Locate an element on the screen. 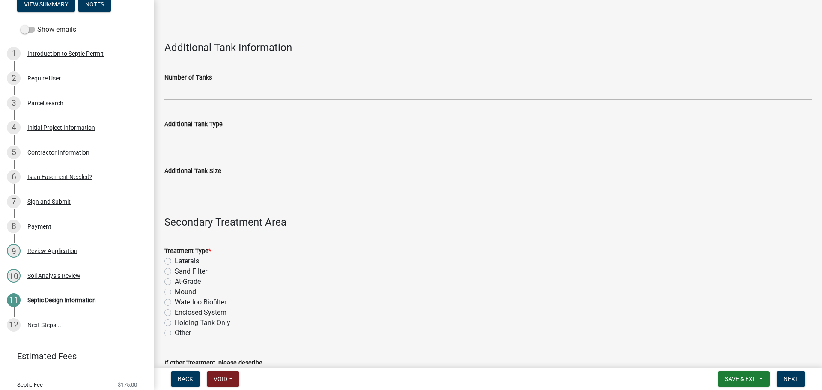  div: 1 is located at coordinates (14, 54).